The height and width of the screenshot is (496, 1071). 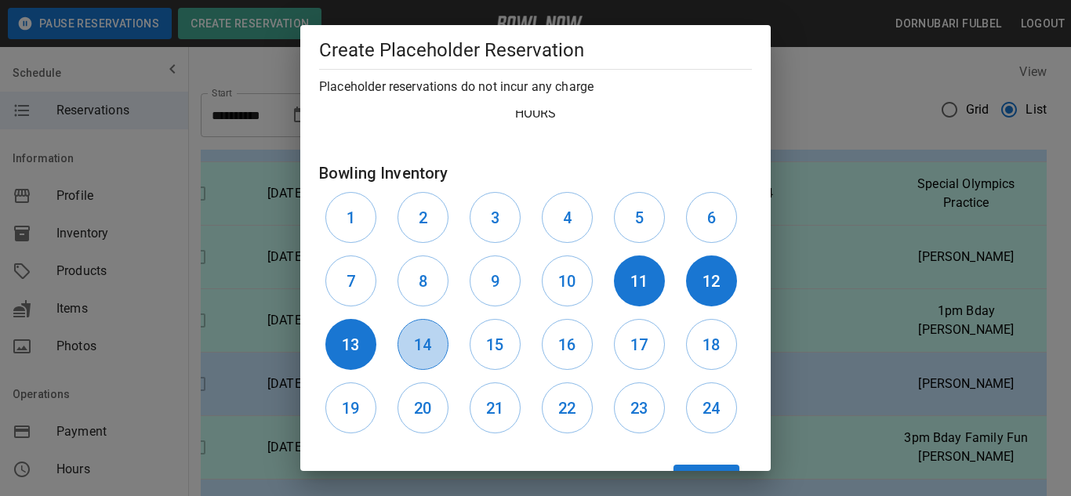 What do you see at coordinates (639, 344) in the screenshot?
I see `button: 17` at bounding box center [639, 344].